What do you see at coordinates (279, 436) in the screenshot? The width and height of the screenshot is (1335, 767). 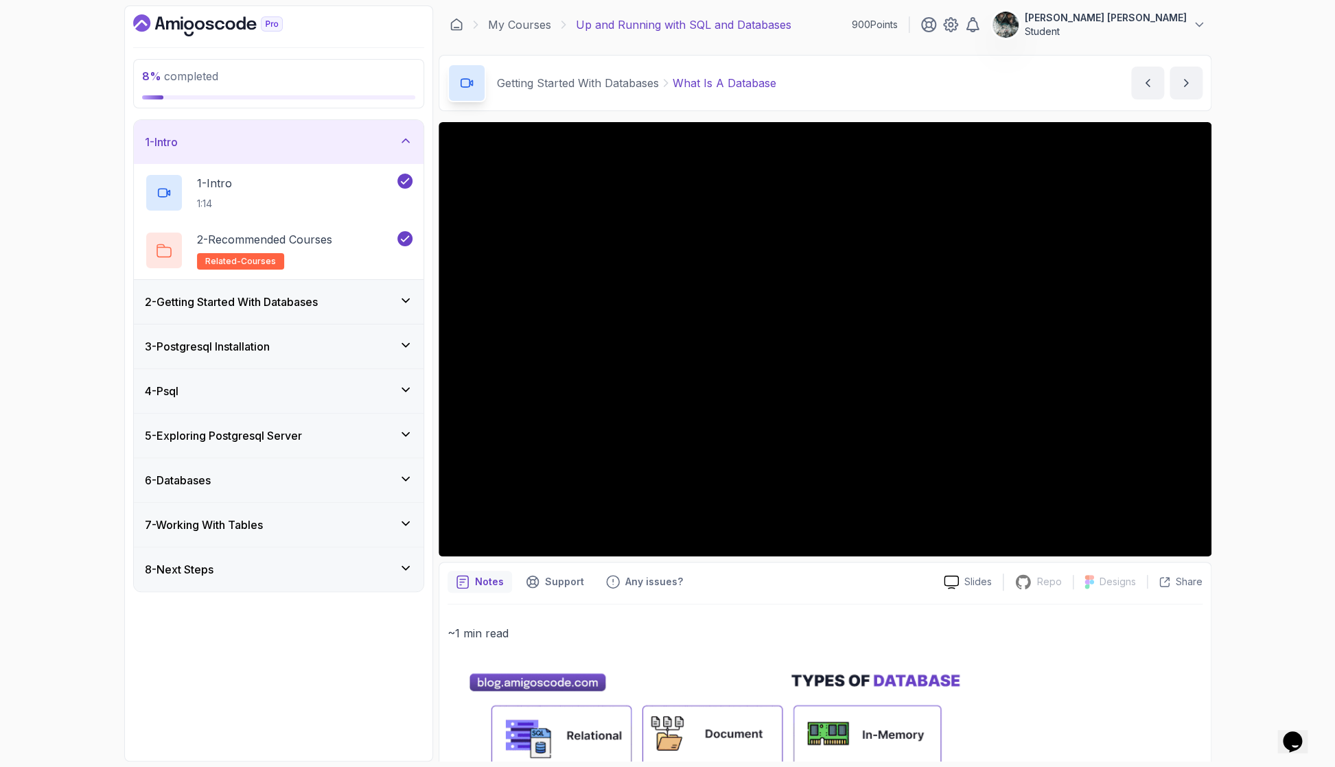 I see `button: 5-Exploring Postgresql Server` at bounding box center [279, 436].